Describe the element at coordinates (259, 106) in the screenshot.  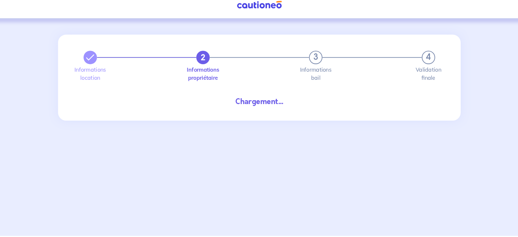
I see `div: Chargement...` at that location.